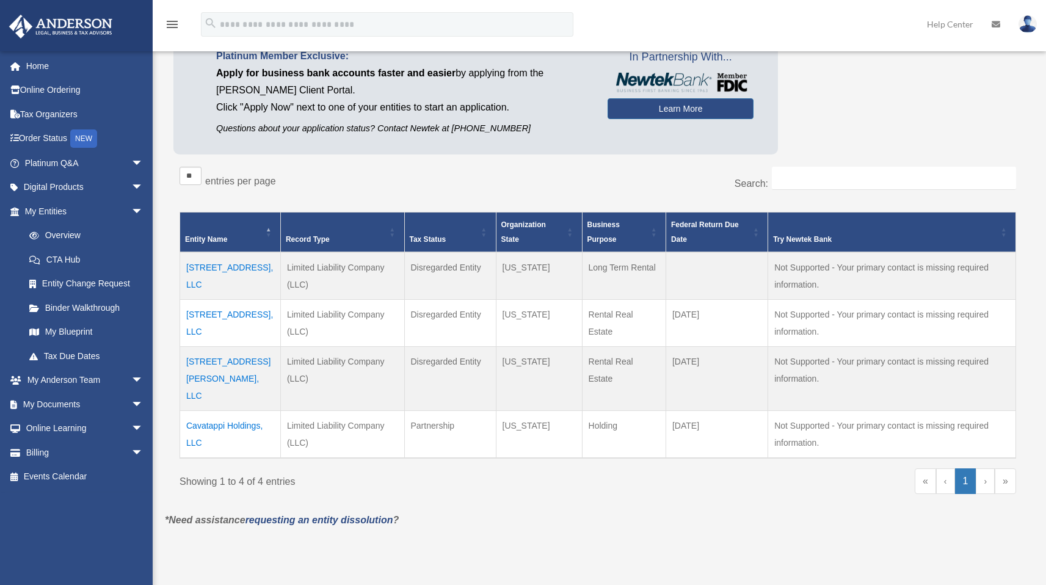 The image size is (1046, 585). What do you see at coordinates (680, 57) in the screenshot?
I see `span: In Partnership With...` at bounding box center [680, 57].